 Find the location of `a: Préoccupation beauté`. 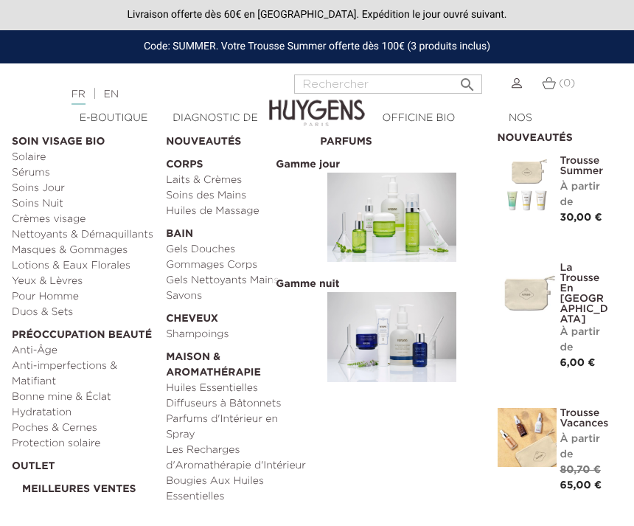

a: Préoccupation beauté is located at coordinates (83, 331).